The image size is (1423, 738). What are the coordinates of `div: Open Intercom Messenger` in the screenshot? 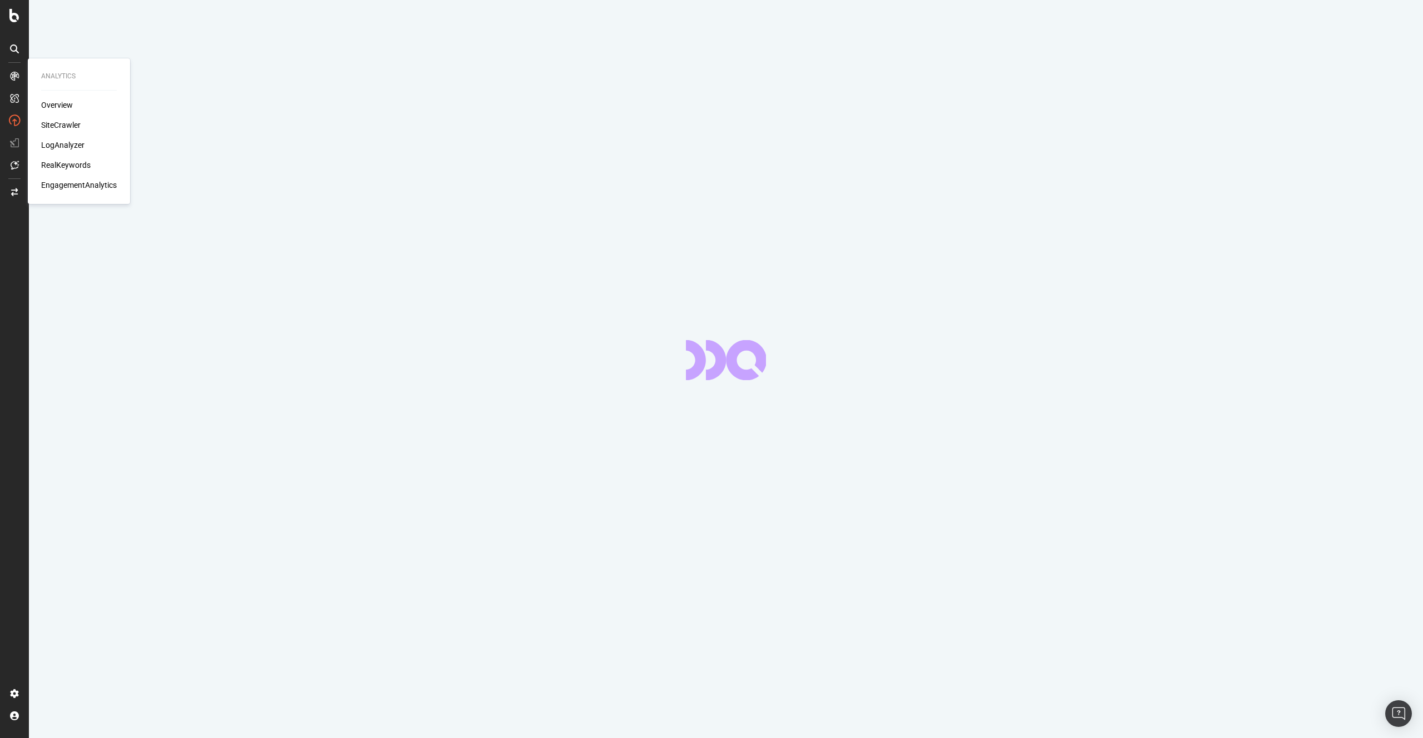 It's located at (1398, 714).